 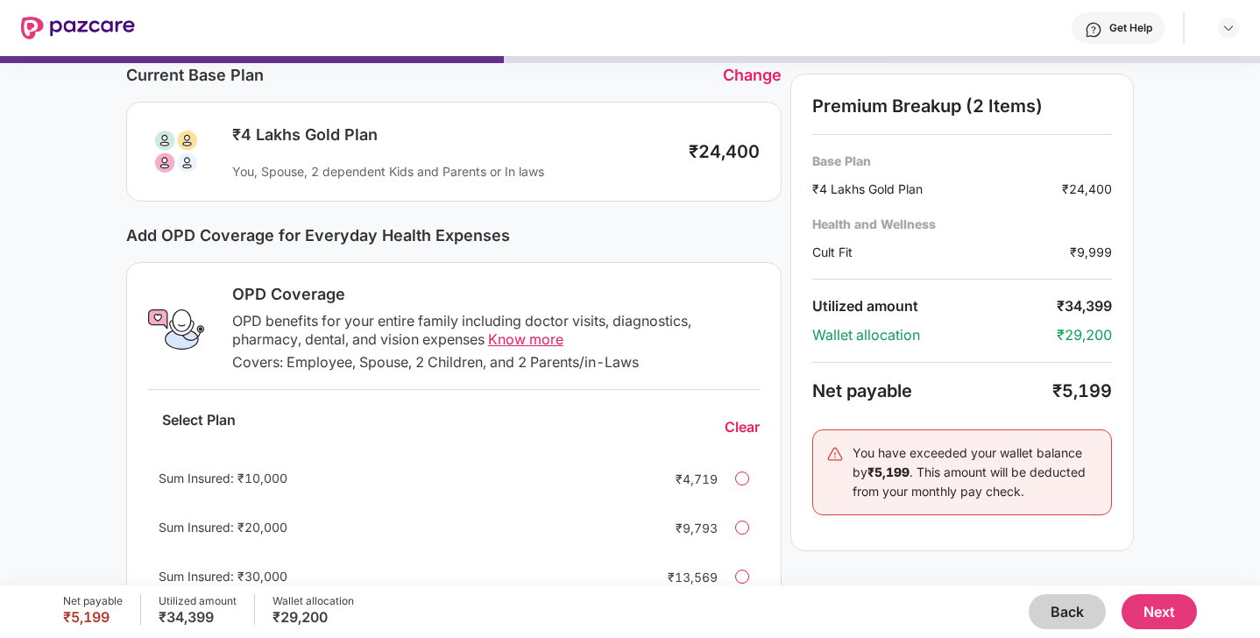 I want to click on div: Covers: Employee, Spouse, 2 Children, and 2 Parents/in-Laws, so click(x=496, y=362).